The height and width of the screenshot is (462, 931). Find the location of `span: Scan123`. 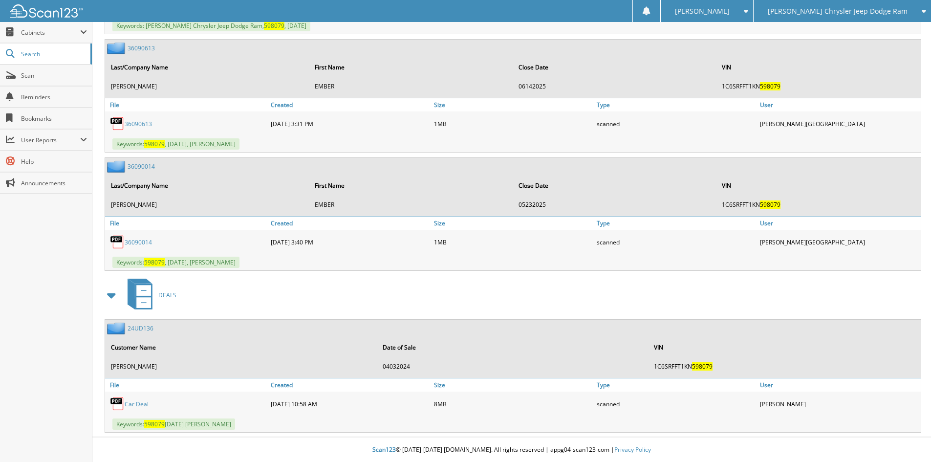

span: Scan123 is located at coordinates (384, 449).